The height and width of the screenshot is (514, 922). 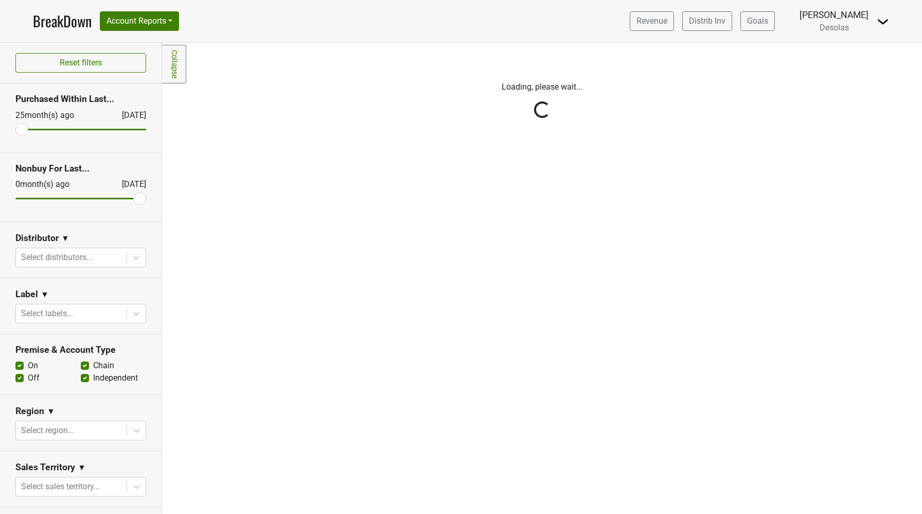 What do you see at coordinates (174, 64) in the screenshot?
I see `a: Collapse` at bounding box center [174, 64].